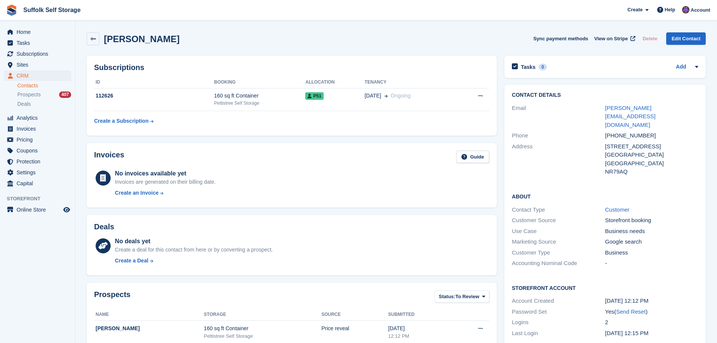  I want to click on a: Send Reset, so click(631, 311).